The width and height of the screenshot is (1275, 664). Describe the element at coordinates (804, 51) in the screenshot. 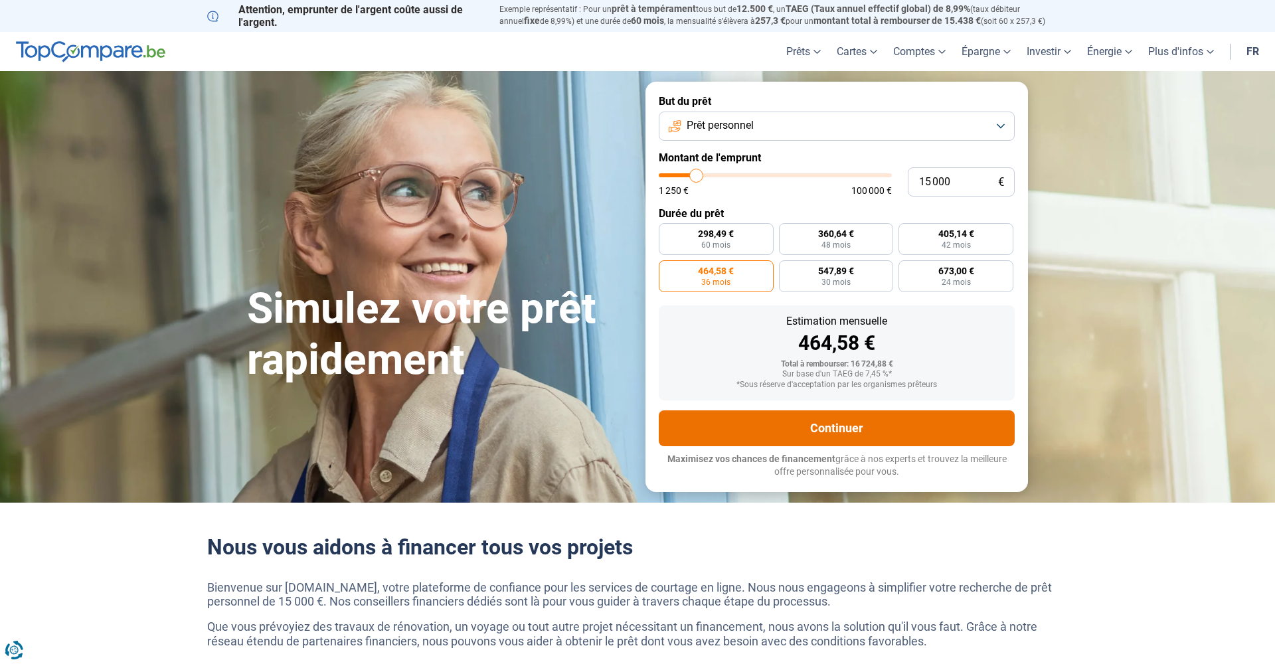

I see `a: Prêts` at that location.